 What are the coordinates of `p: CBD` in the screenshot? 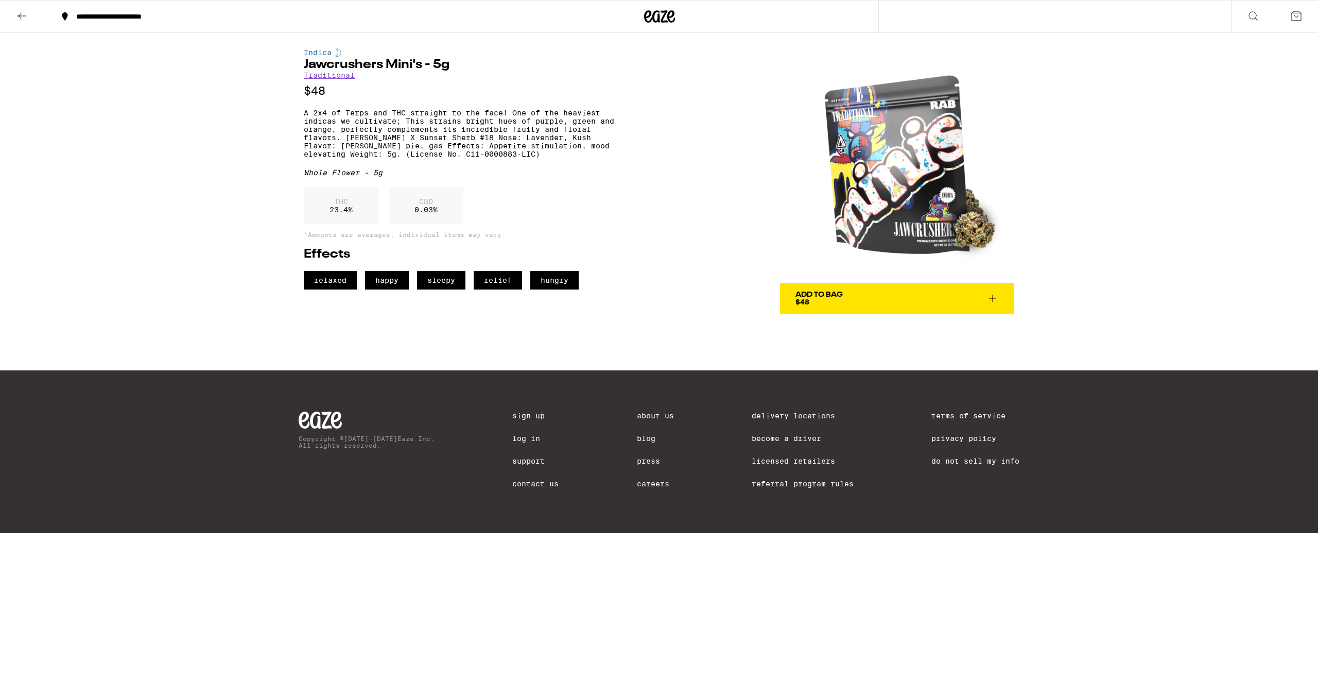 It's located at (426, 201).